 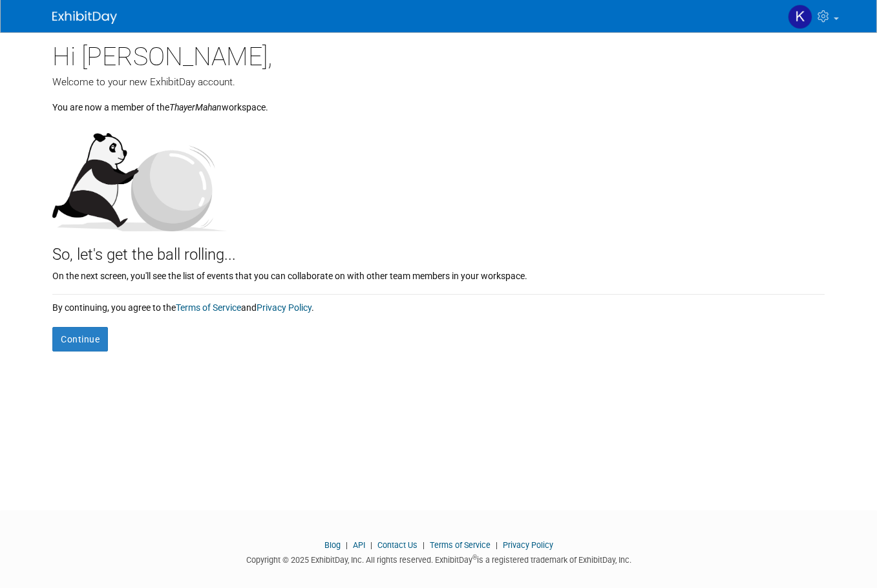 What do you see at coordinates (195, 107) in the screenshot?
I see `i: ThayerMahan` at bounding box center [195, 107].